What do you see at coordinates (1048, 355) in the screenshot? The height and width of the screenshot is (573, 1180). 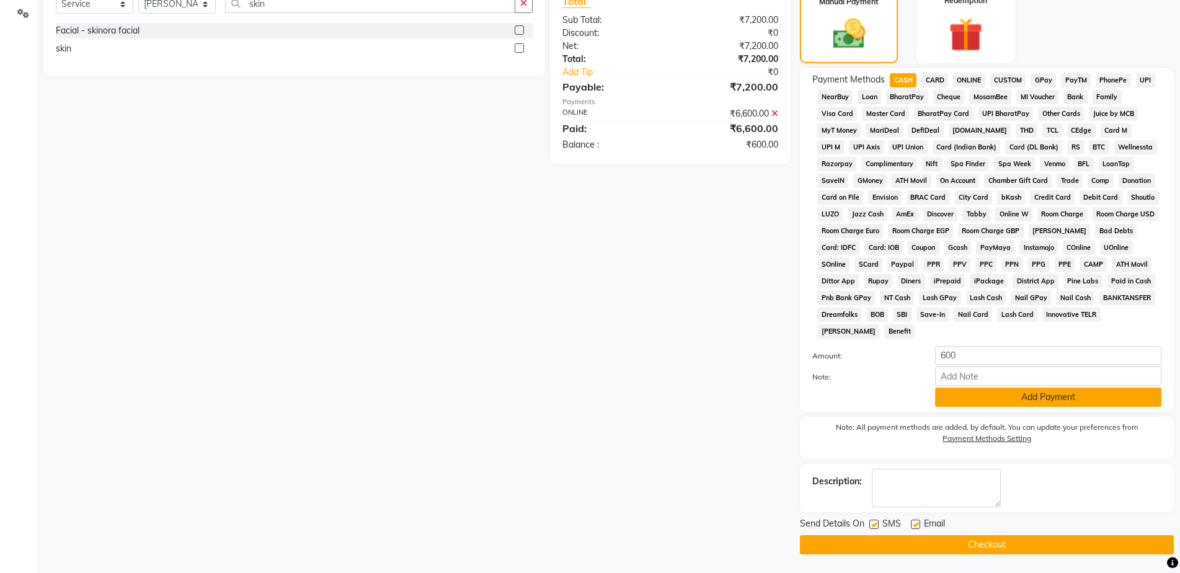 I see `input: Amount` at bounding box center [1048, 355].